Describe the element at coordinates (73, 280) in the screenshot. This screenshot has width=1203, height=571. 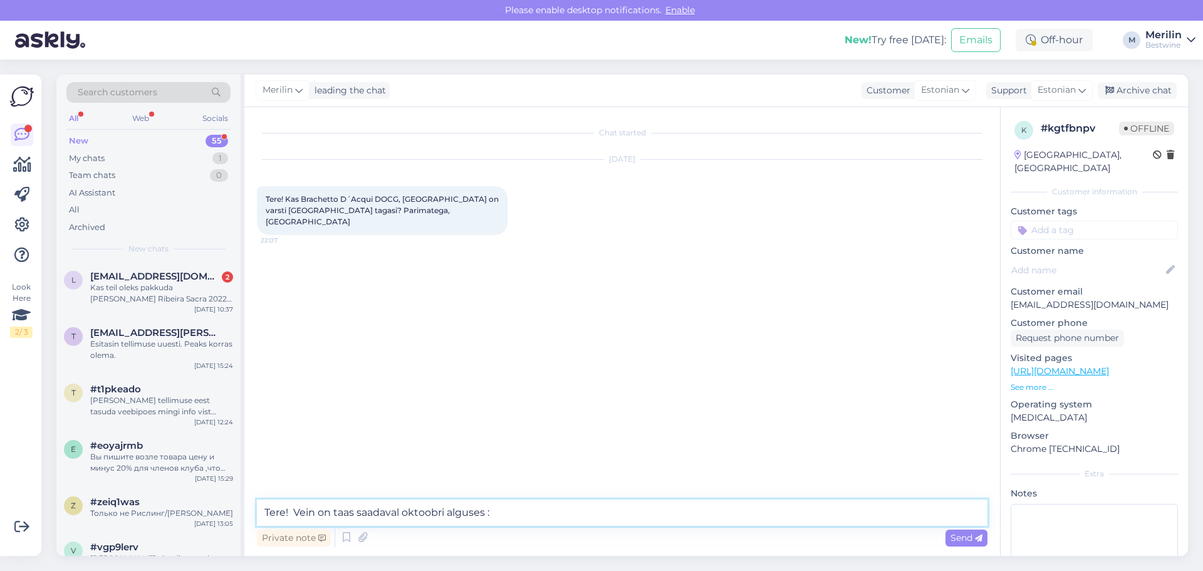
I see `span: L` at that location.